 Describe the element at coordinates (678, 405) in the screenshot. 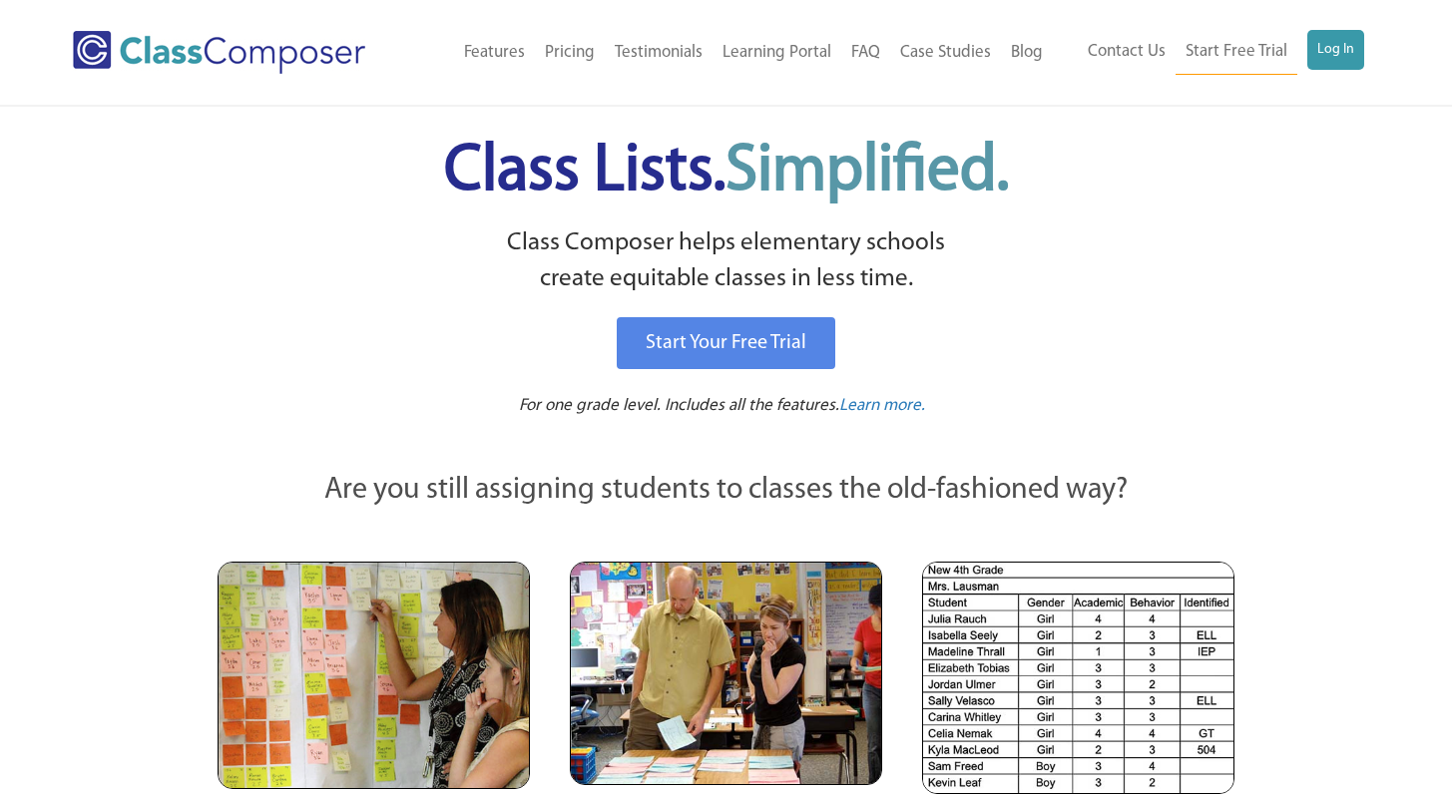

I see `span: For one grade level. Includes all the features.` at that location.